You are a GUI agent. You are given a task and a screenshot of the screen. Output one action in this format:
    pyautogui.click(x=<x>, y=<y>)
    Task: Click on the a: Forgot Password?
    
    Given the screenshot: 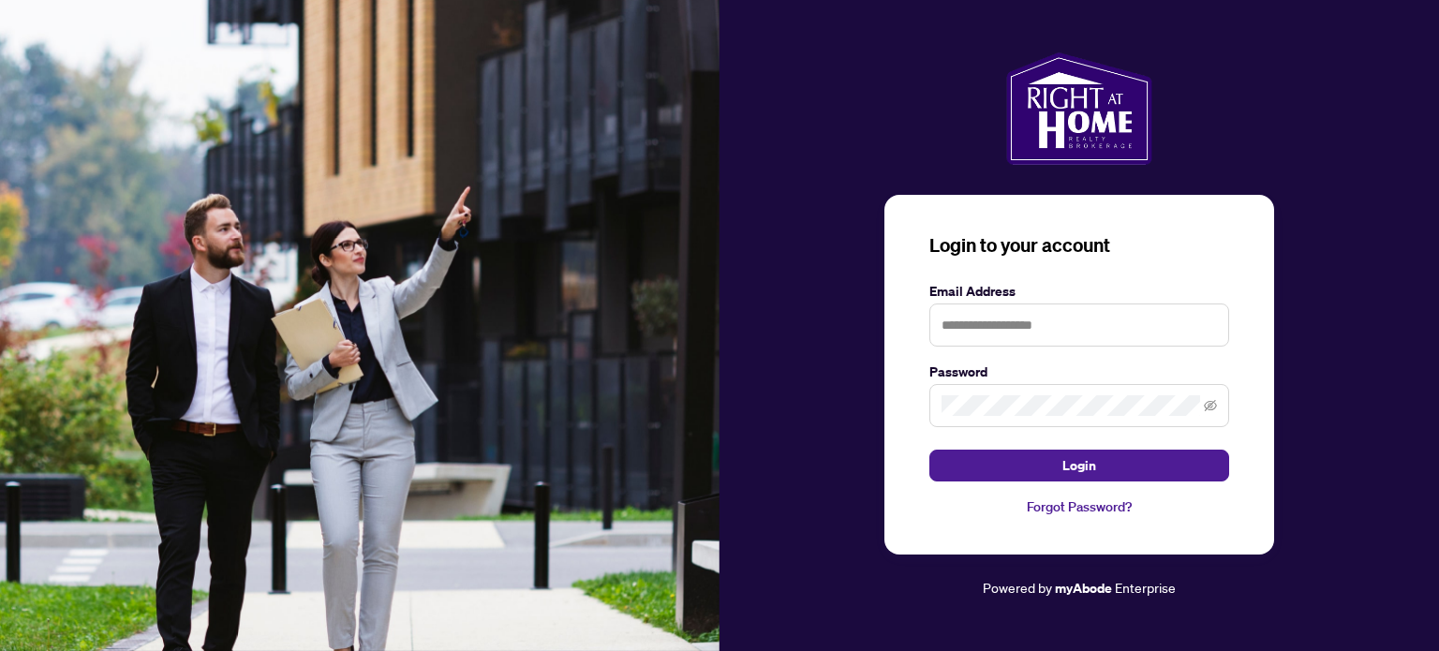 What is the action you would take?
    pyautogui.click(x=1079, y=507)
    